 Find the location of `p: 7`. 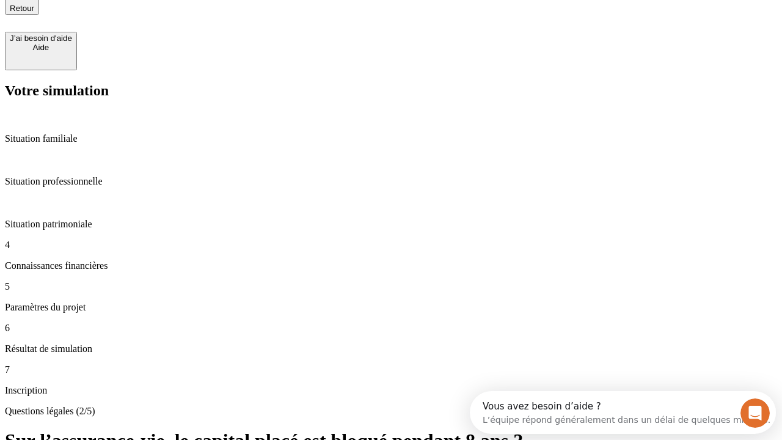

p: 7 is located at coordinates (391, 370).